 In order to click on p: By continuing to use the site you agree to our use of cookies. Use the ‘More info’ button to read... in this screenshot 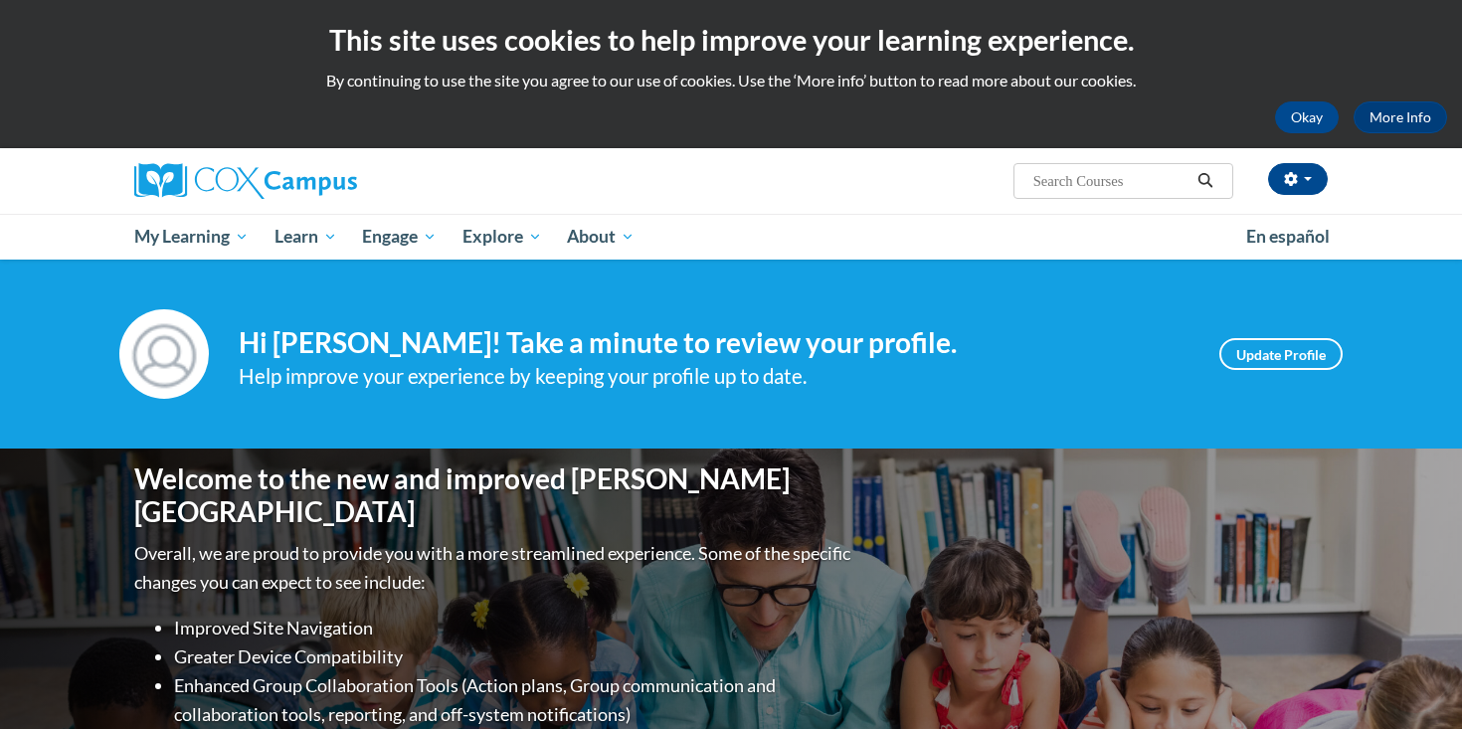, I will do `click(731, 81)`.